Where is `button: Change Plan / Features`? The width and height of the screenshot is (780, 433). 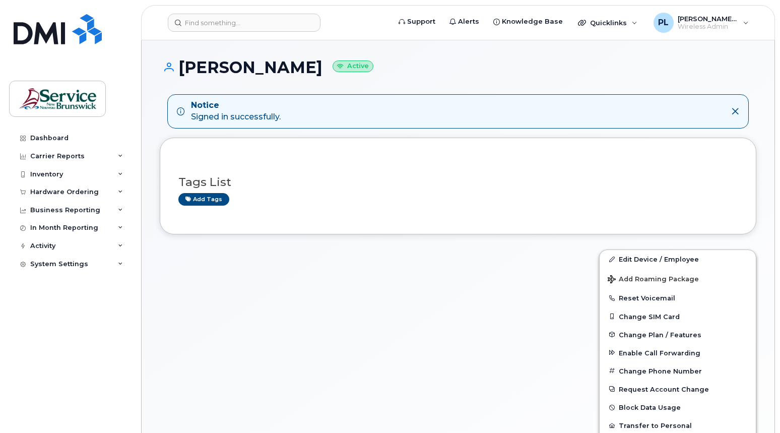
button: Change Plan / Features is located at coordinates (677, 334).